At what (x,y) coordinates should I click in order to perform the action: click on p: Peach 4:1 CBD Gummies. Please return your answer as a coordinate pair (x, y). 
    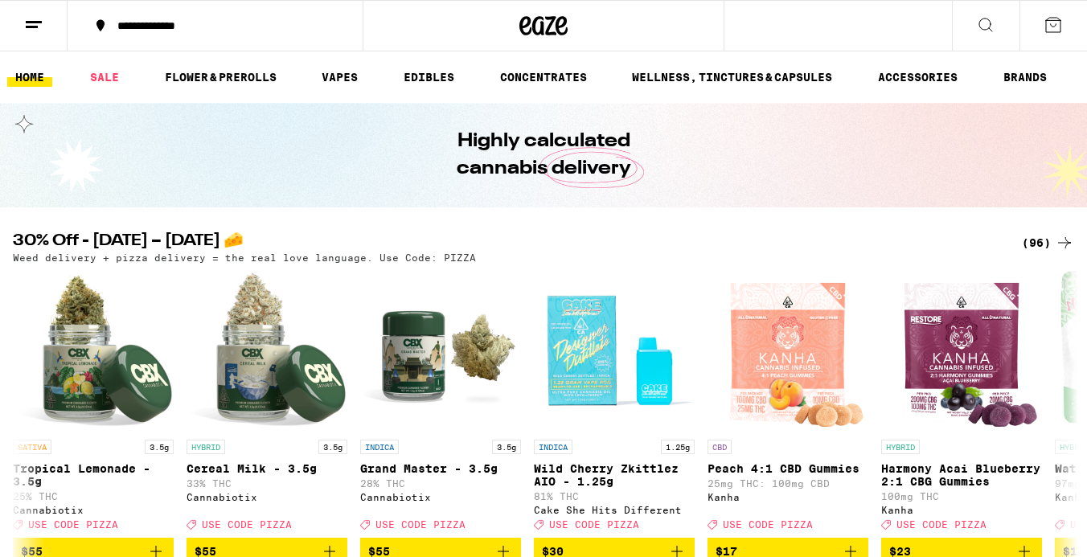
    Looking at the image, I should click on (788, 469).